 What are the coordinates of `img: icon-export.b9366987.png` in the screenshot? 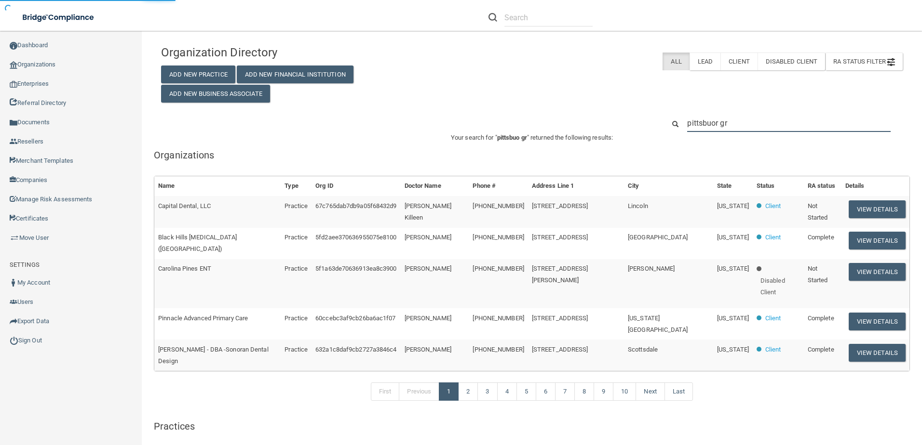 It's located at (13, 322).